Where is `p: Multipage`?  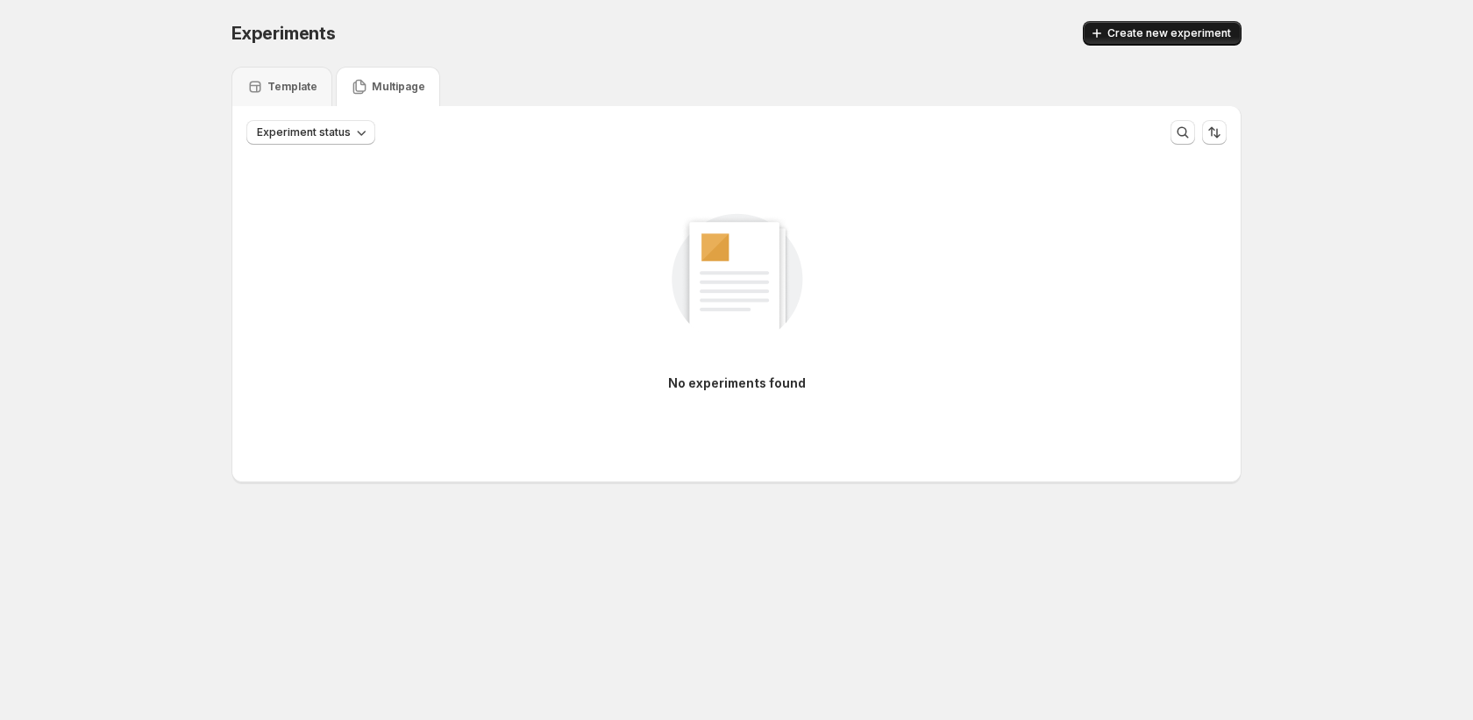 p: Multipage is located at coordinates (398, 87).